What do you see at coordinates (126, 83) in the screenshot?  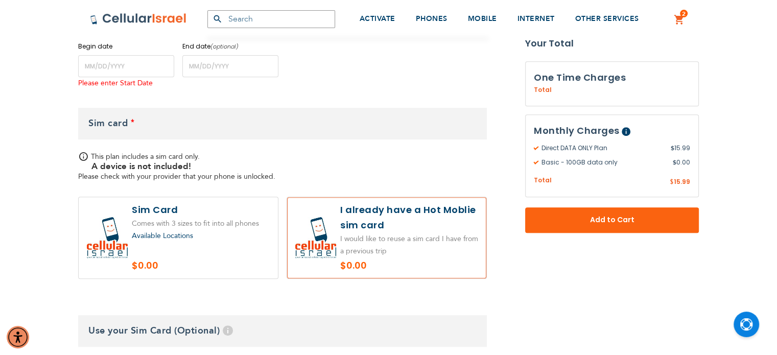 I see `div: Please enter Start Date` at bounding box center [126, 83].